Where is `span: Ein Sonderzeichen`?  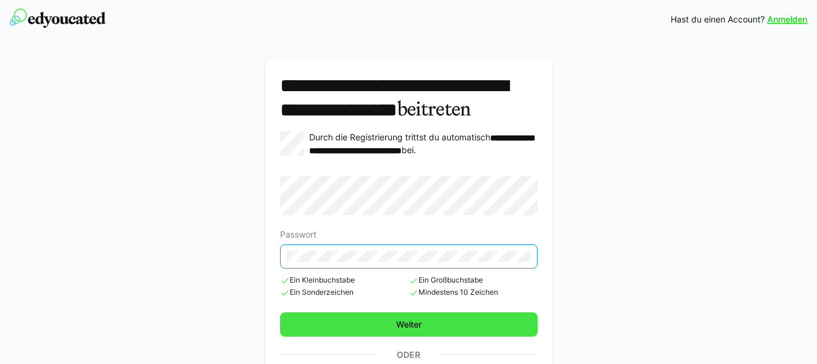 span: Ein Sonderzeichen is located at coordinates (344, 293).